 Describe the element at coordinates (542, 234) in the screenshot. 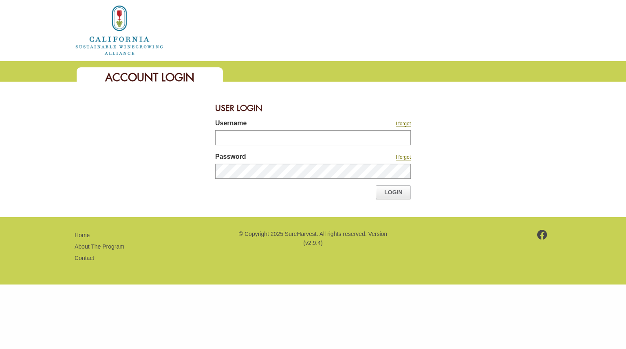

I see `img: footer-facebook.png` at that location.